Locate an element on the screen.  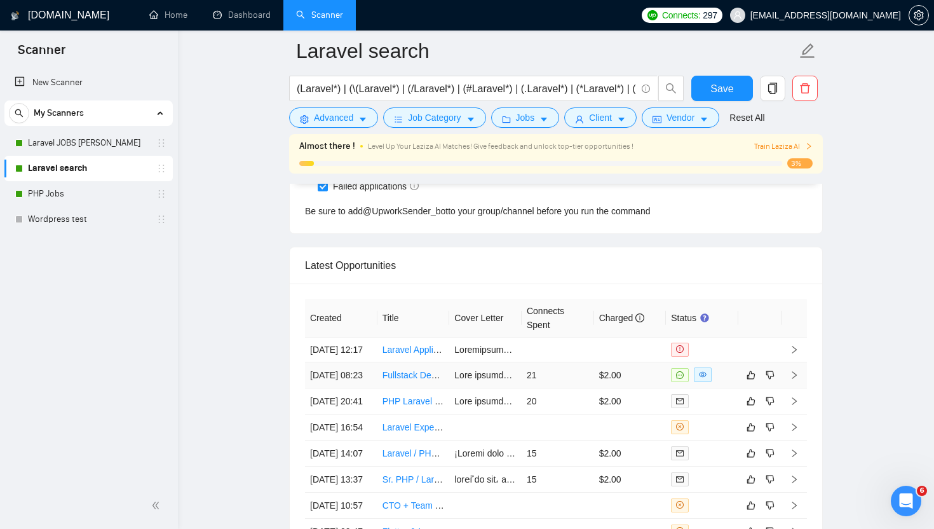
a: Fullstack Development: Maintain and Enhance Existing Web Application is located at coordinates (524, 375).